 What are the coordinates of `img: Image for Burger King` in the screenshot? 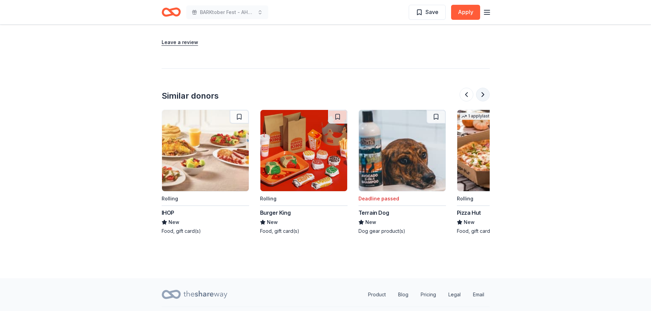 It's located at (304, 151).